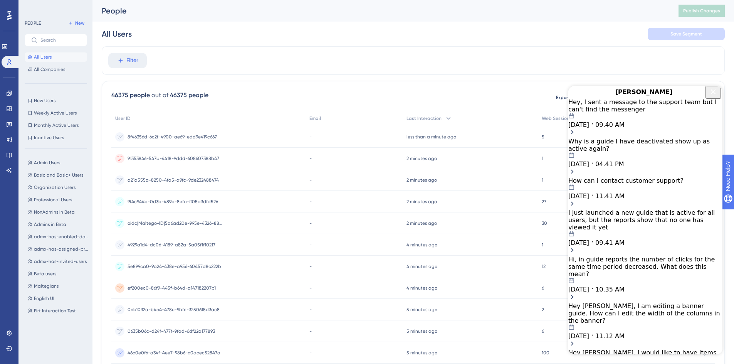 This screenshot has height=364, width=734. Describe the element at coordinates (80, 23) in the screenshot. I see `span: New` at that location.